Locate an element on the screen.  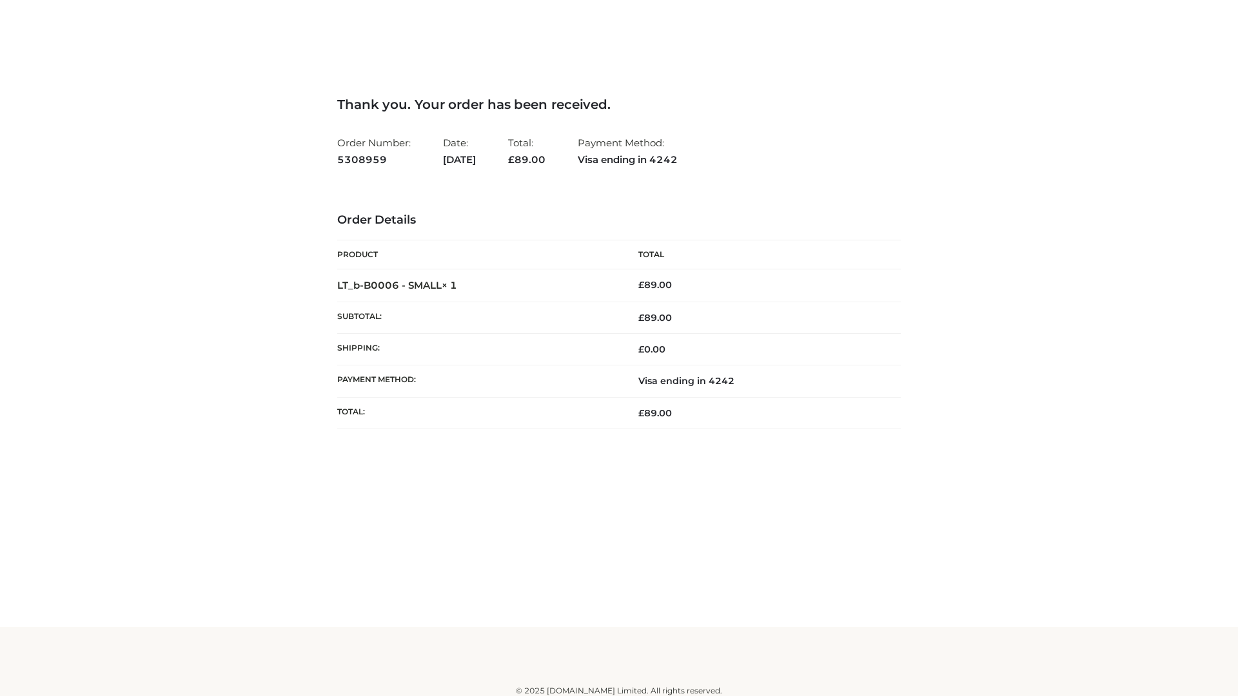
th: Subtotal: is located at coordinates (478, 317).